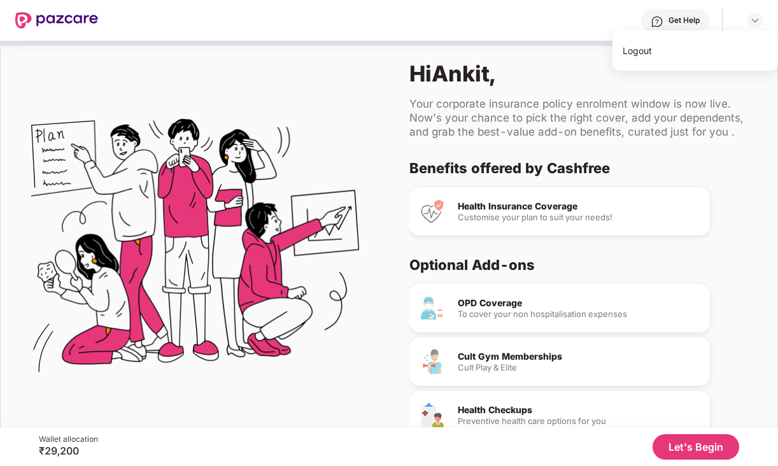 The height and width of the screenshot is (466, 778). What do you see at coordinates (433, 308) in the screenshot?
I see `img: OPD Coverage` at bounding box center [433, 308].